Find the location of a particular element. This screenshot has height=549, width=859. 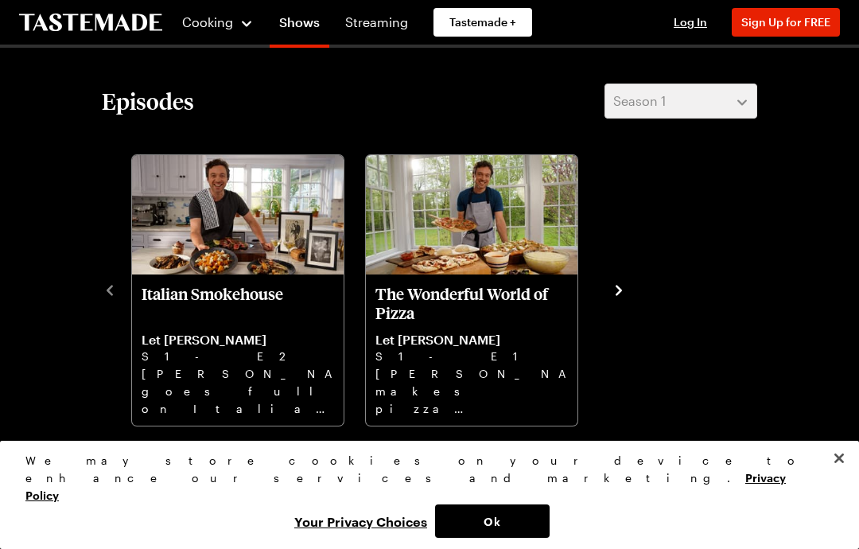

button: Sign Up for FREE is located at coordinates (786, 22).